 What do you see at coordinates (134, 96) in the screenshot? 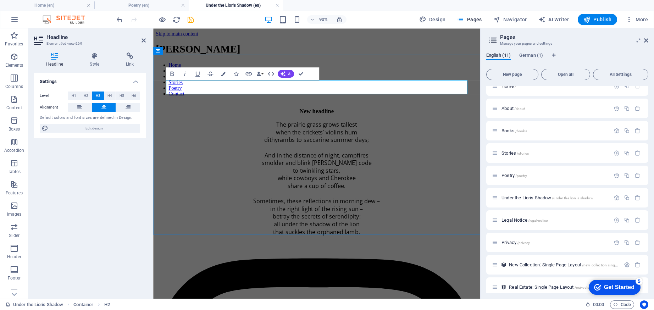
I see `button: H6` at bounding box center [134, 96].